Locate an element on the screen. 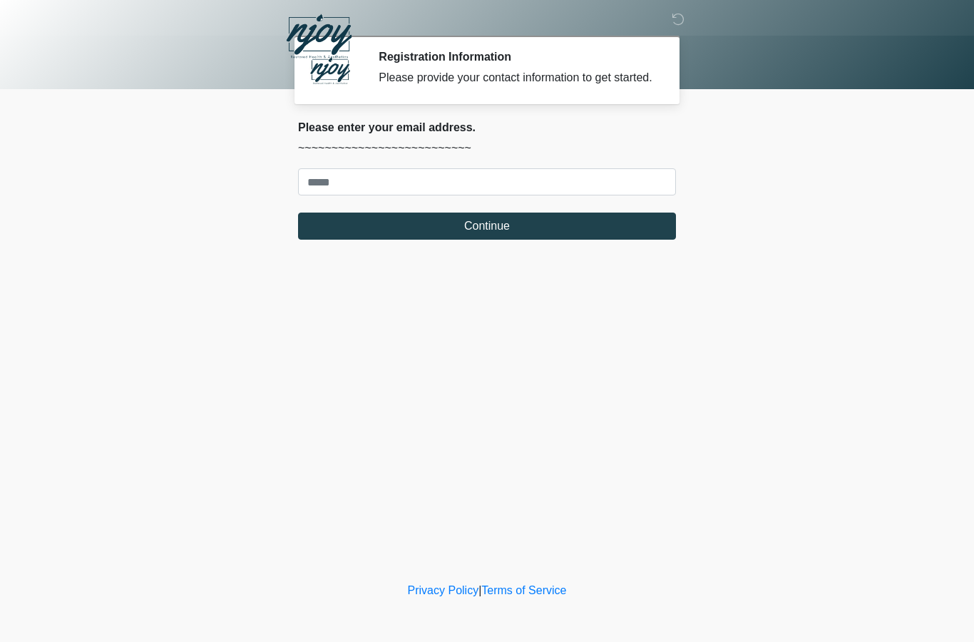  button: Continue is located at coordinates (487, 226).